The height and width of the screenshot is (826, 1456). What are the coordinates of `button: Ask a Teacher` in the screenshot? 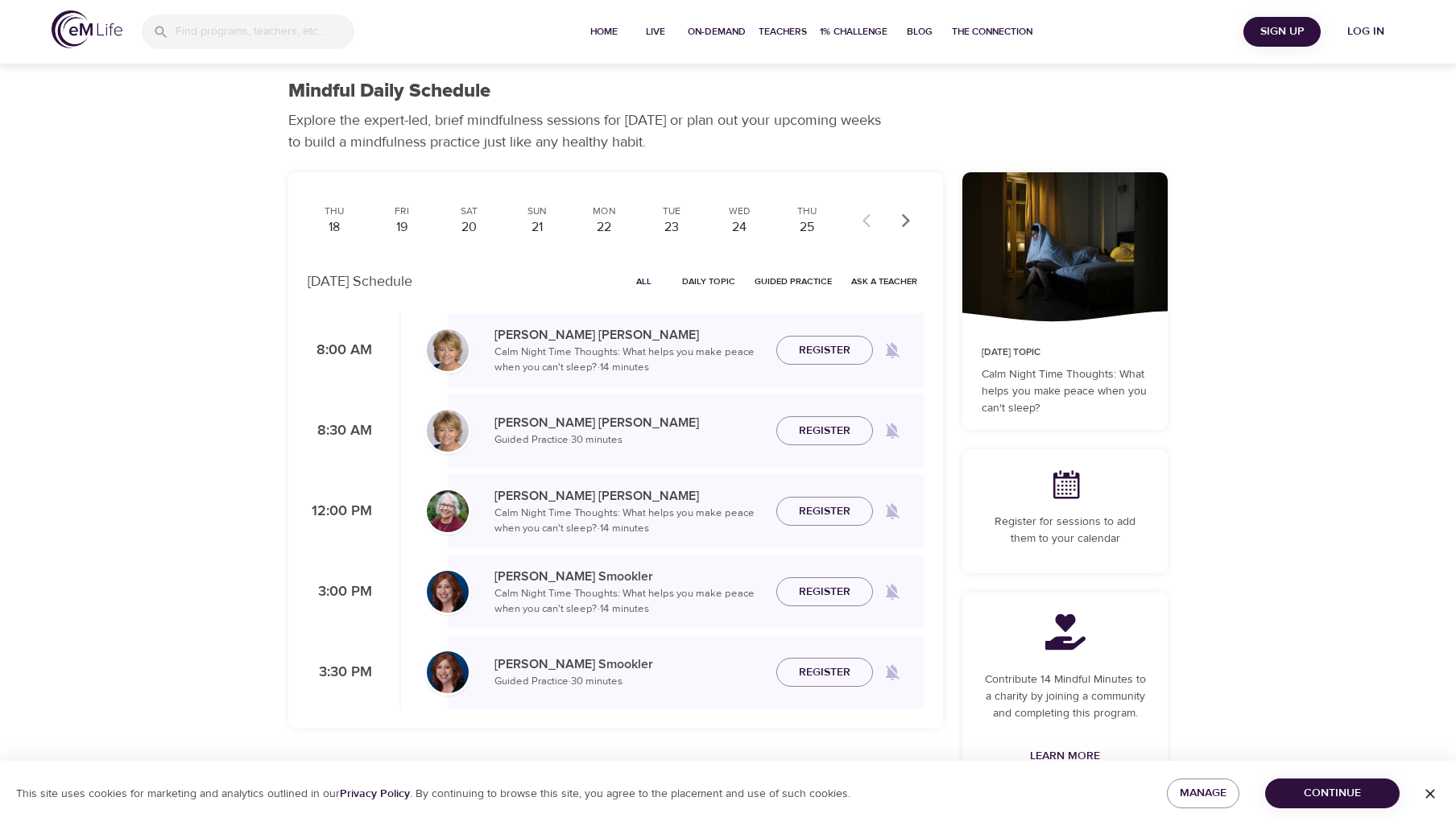 It's located at (884, 281).